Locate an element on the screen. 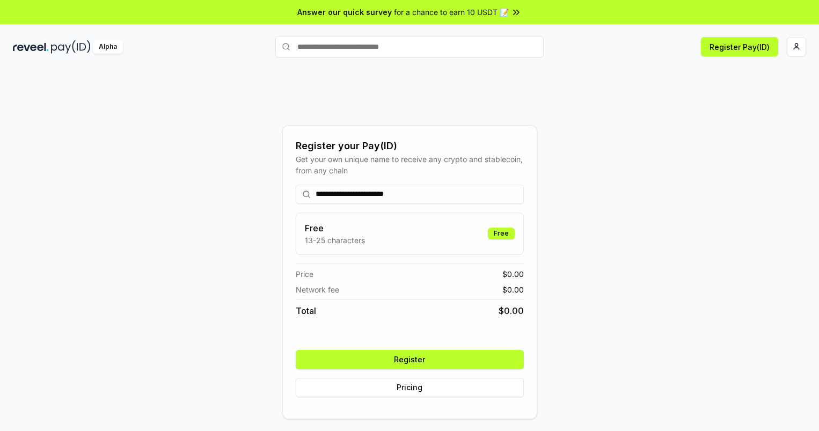  button: Register Pay(ID) is located at coordinates (740, 47).